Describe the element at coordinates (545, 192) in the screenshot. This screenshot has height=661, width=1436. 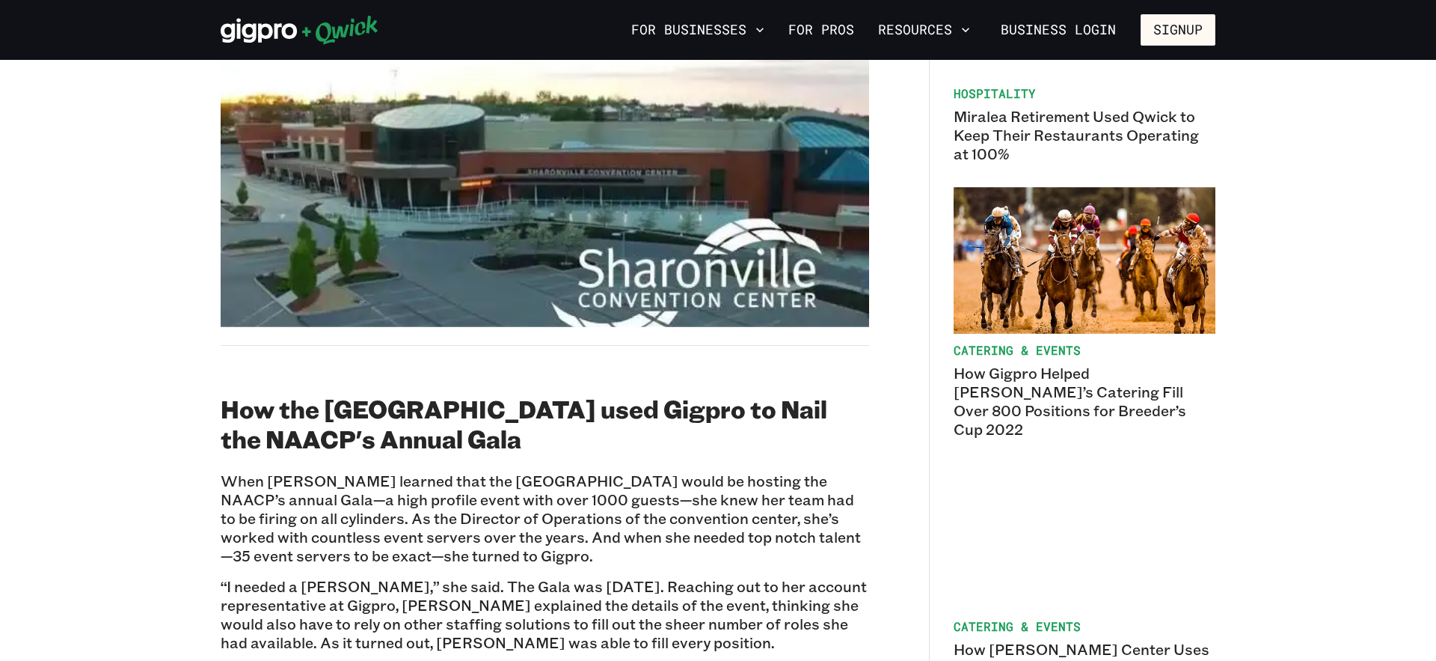
I see `img: Sky photo of the outside of the Sharonville Convention Center` at that location.